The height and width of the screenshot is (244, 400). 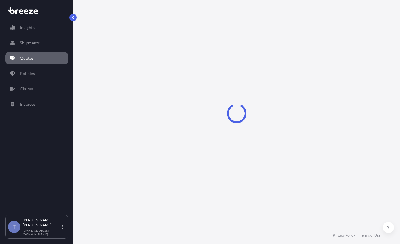 What do you see at coordinates (37, 43) in the screenshot?
I see `a: Shipments` at bounding box center [37, 43].